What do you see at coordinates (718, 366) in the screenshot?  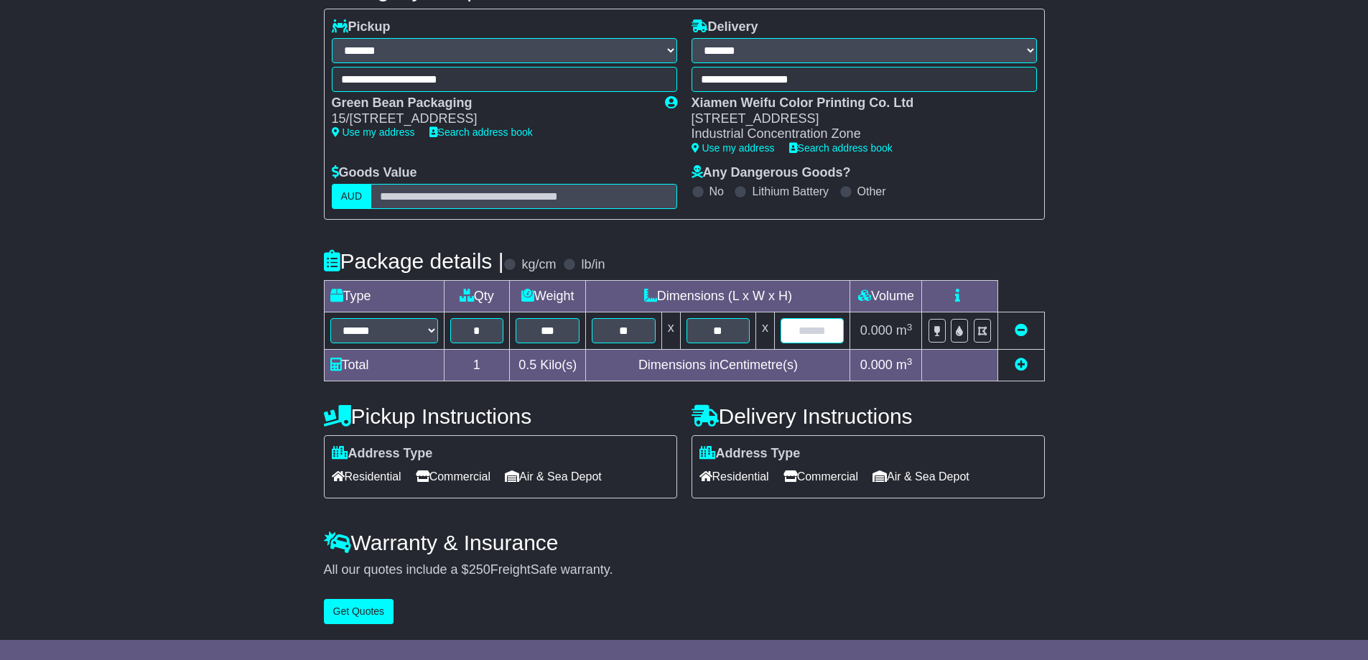 I see `td: Dimensions in Centimetre(s)` at bounding box center [718, 366].